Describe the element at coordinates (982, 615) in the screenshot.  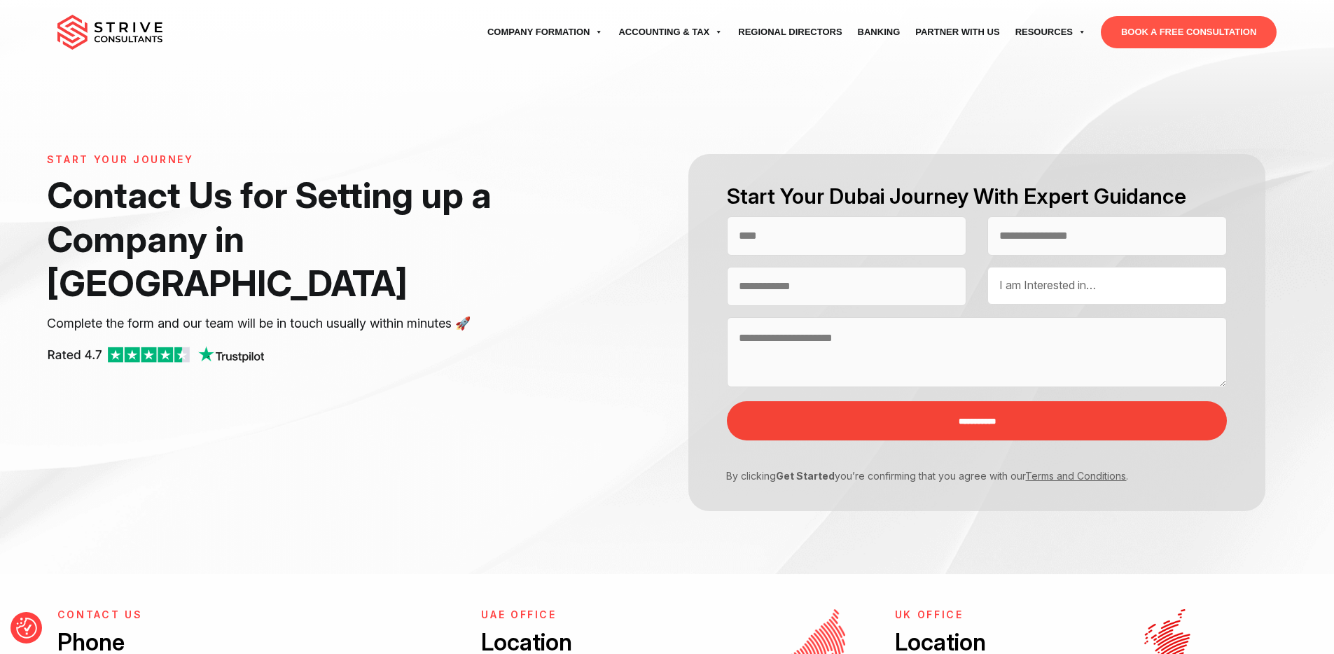
I see `h6: UK Office` at that location.